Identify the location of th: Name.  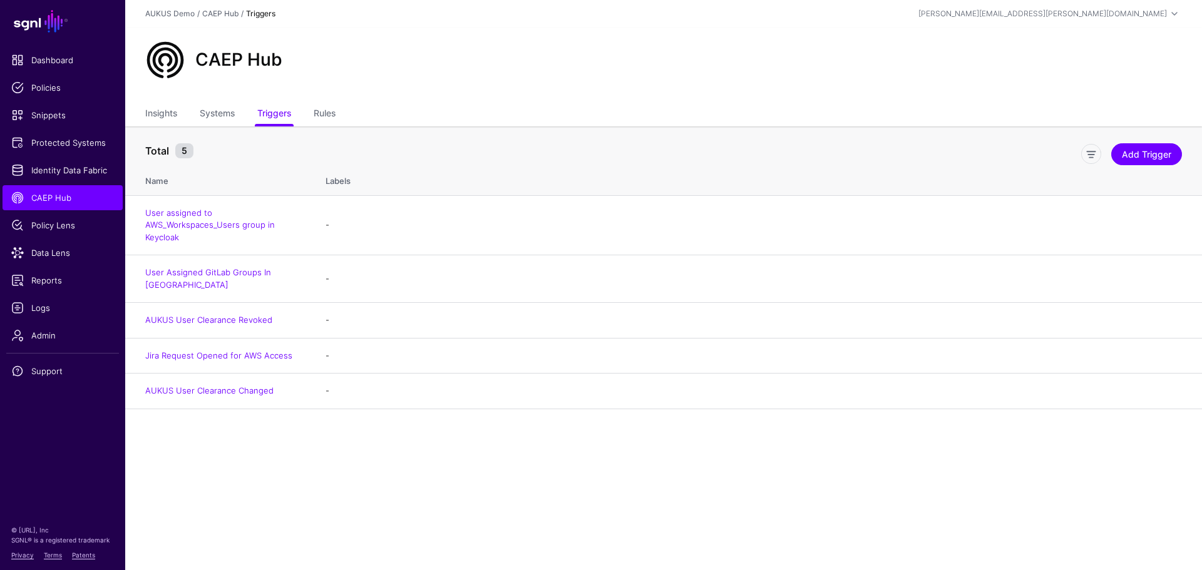
(219, 179).